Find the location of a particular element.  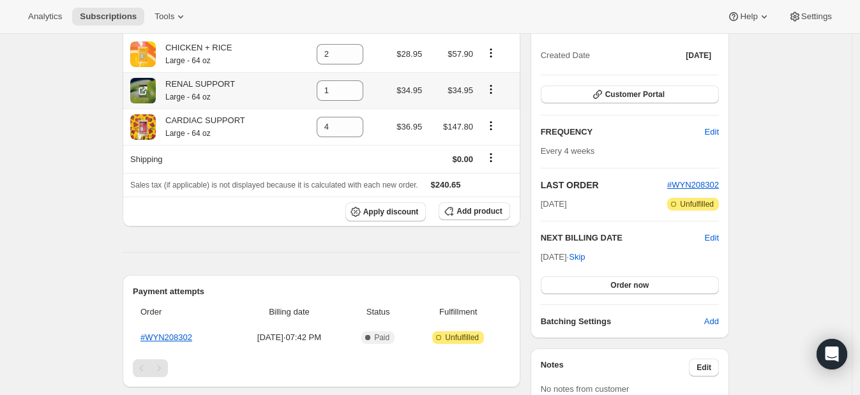

span: Created Date is located at coordinates (565, 56).